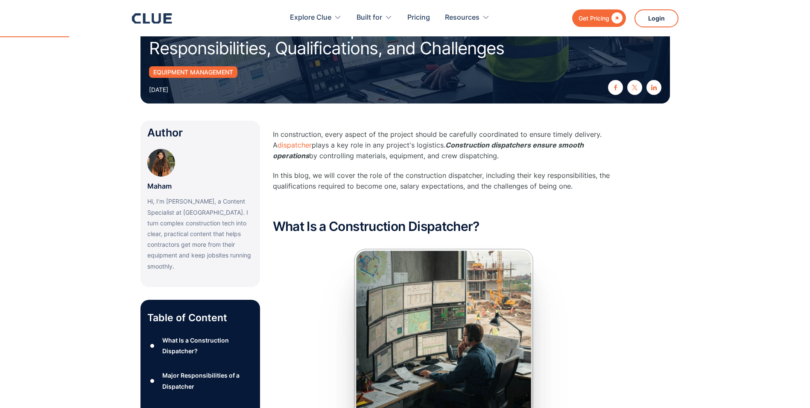 The image size is (810, 408). Describe the element at coordinates (599, 18) in the screenshot. I see `a: Get Pricing` at that location.